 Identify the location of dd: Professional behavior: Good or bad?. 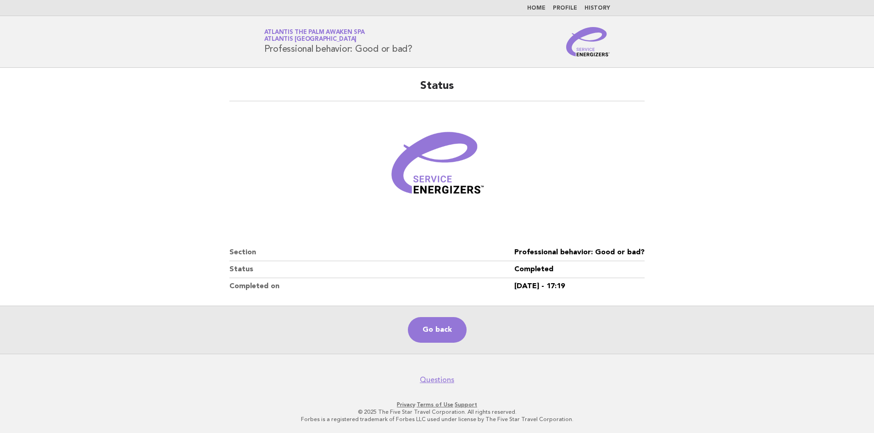
(579, 253).